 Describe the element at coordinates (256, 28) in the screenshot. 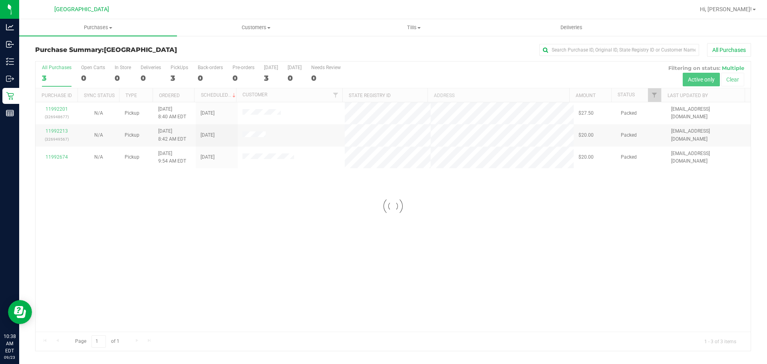

I see `span: Customers` at that location.